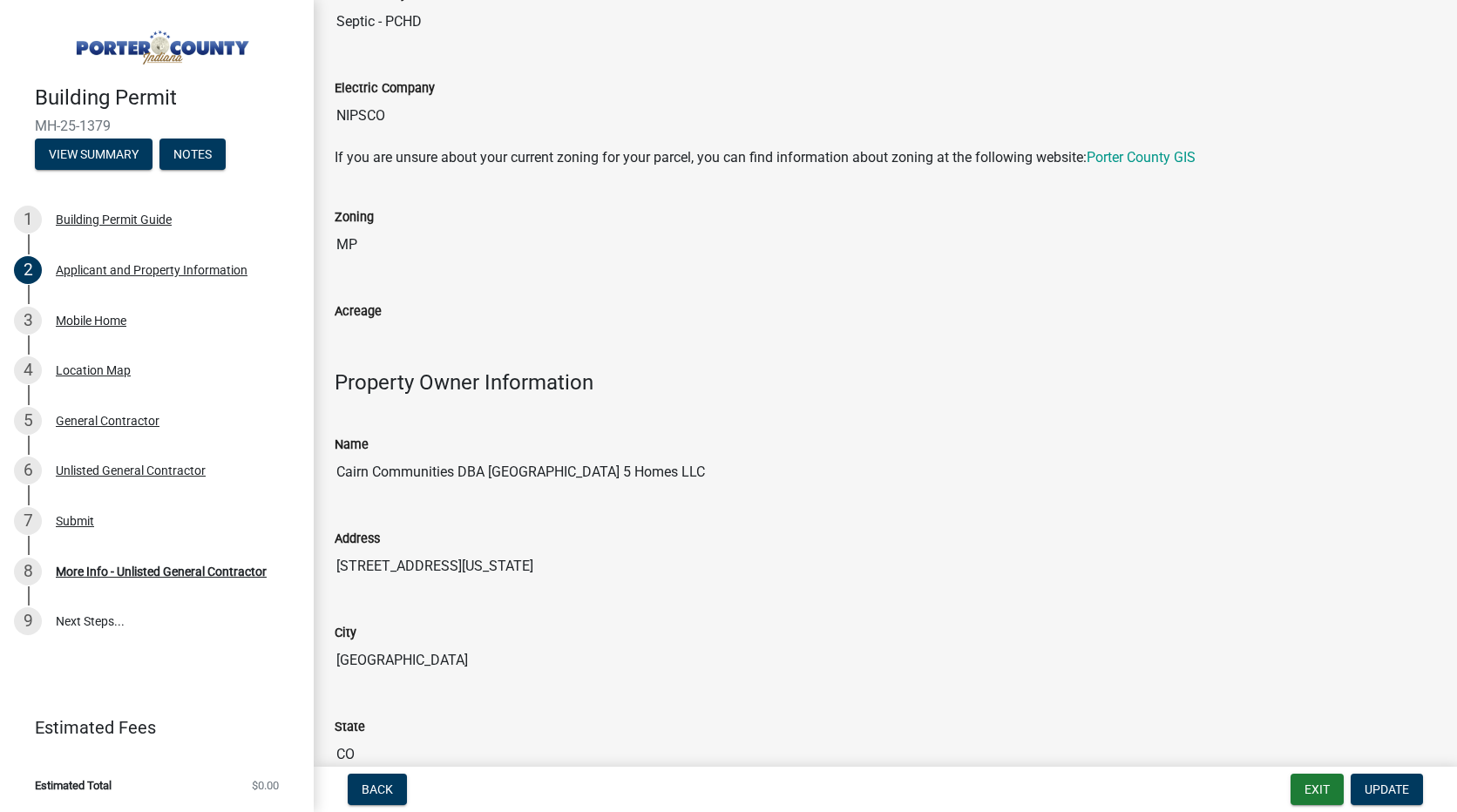  Describe the element at coordinates (1141, 157) in the screenshot. I see `a: Porter County GIS` at that location.